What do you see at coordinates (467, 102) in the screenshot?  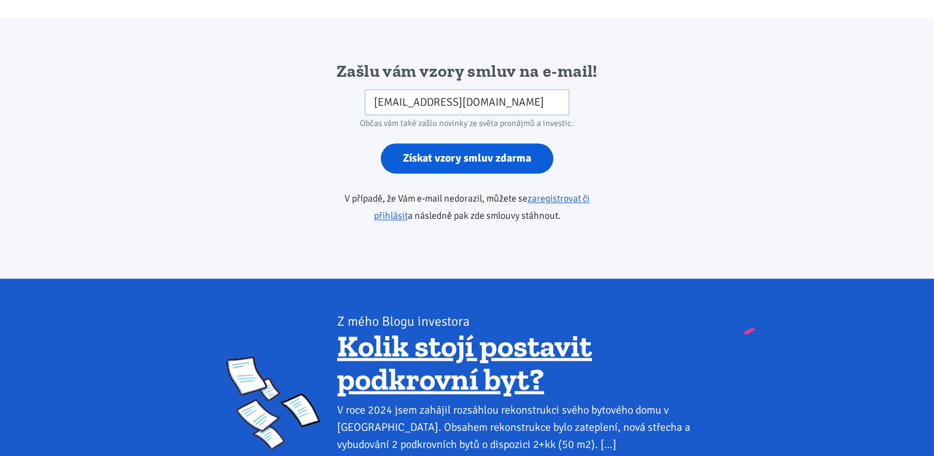 I see `input: Zadejte váš e-mail` at bounding box center [467, 102].